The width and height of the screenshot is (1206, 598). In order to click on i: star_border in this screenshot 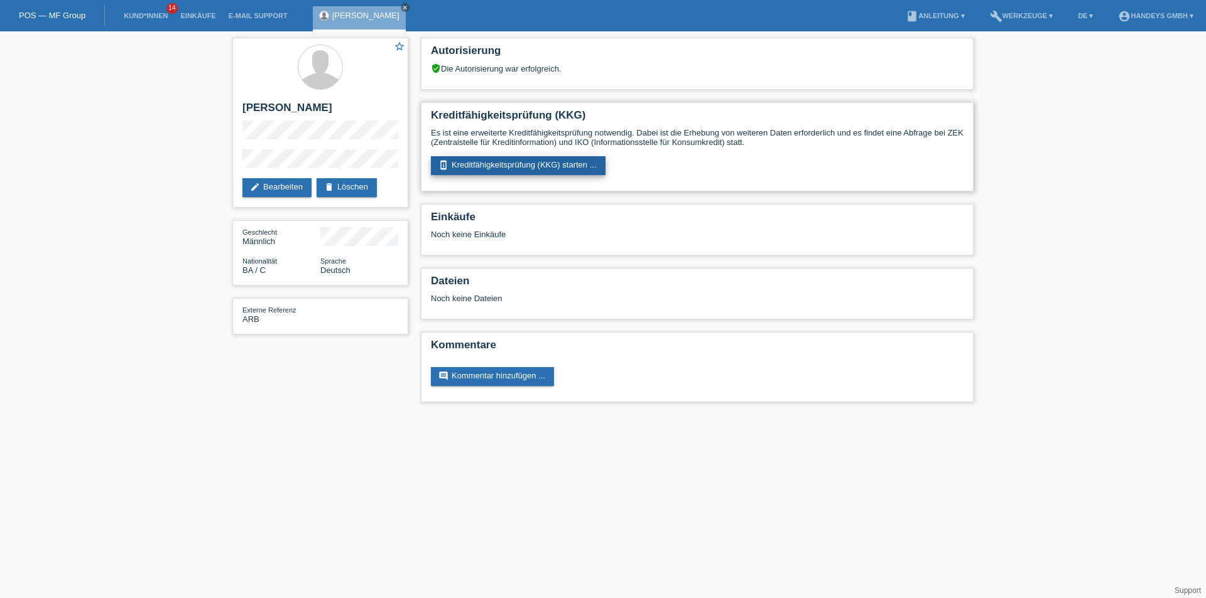, I will do `click(399, 46)`.